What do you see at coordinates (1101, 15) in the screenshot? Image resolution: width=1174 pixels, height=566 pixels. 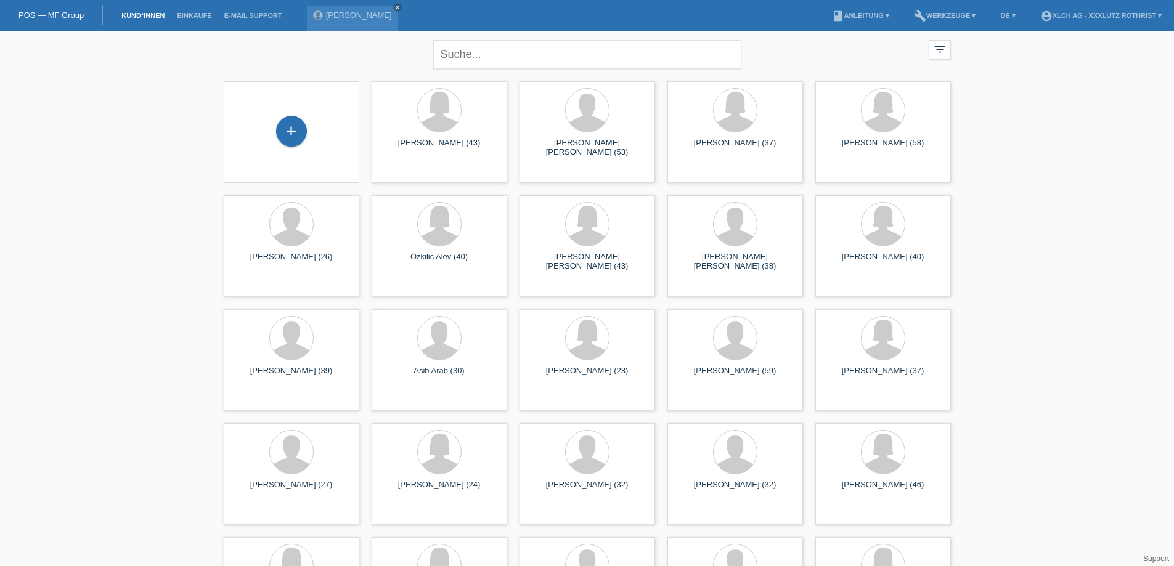 I see `a: account_circleXLCH AG - XXXLutz Rothrist ▾` at bounding box center [1101, 15].